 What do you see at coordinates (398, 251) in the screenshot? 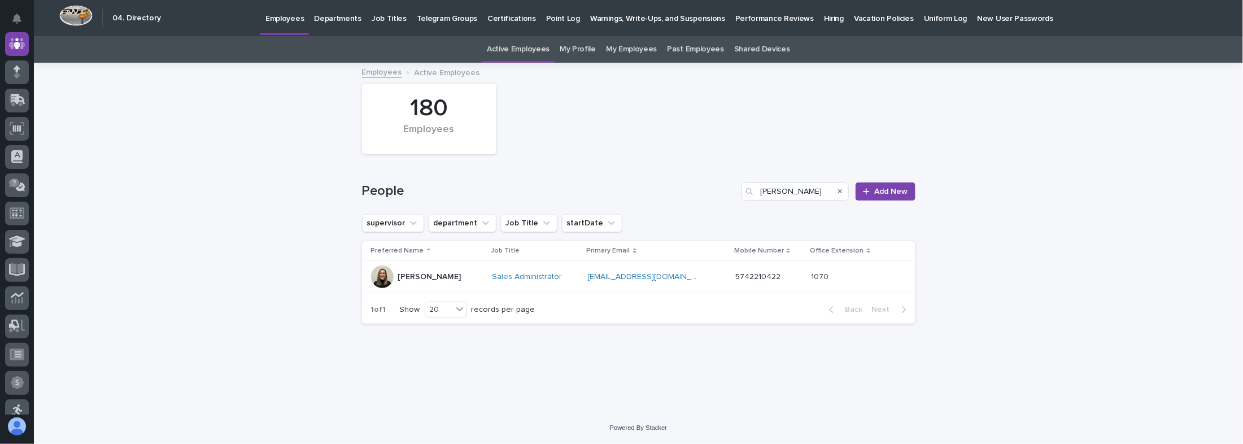
I see `p: Preferred Name` at bounding box center [398, 251].